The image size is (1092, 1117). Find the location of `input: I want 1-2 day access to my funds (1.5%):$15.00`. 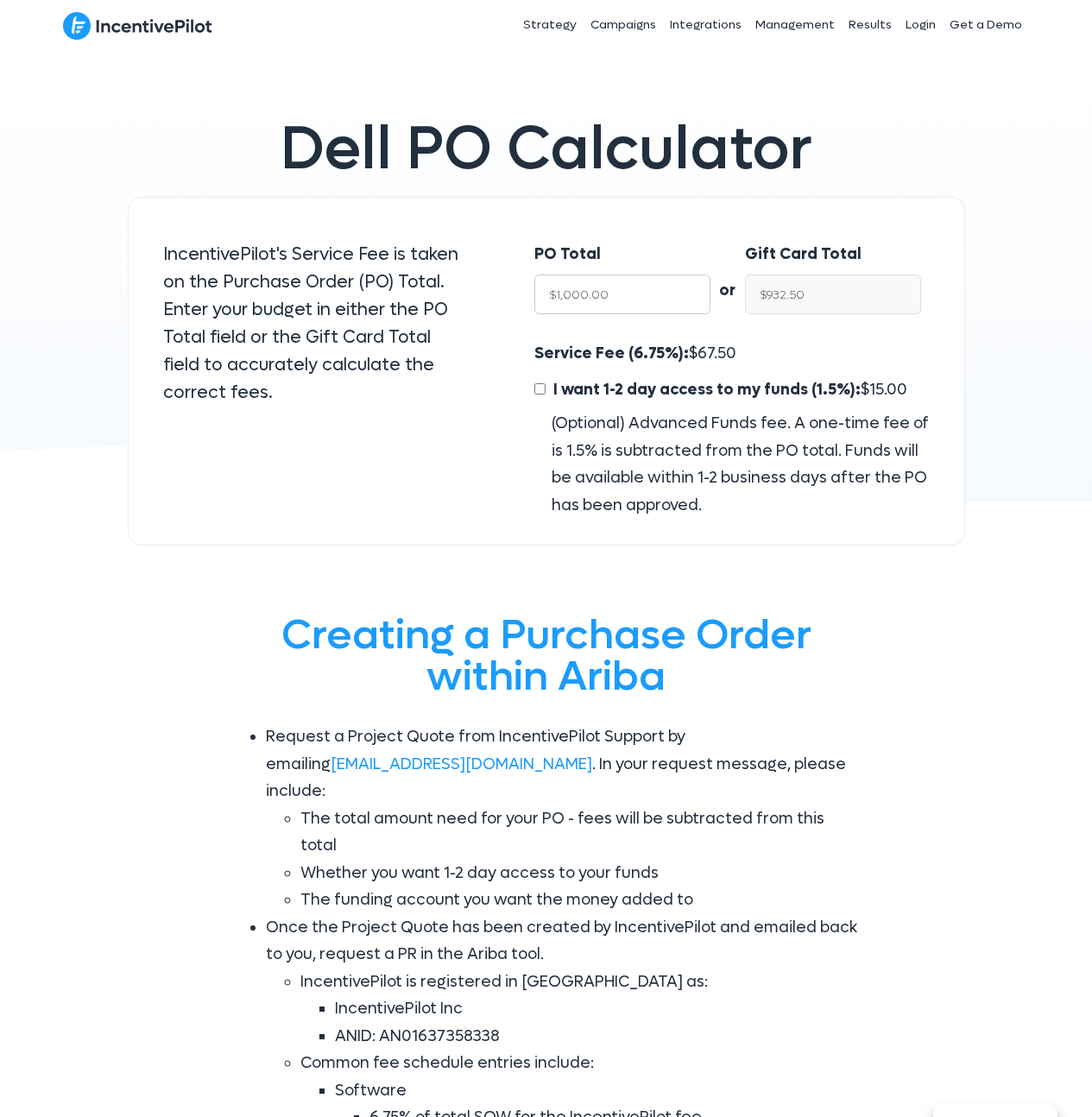

input: I want 1-2 day access to my funds (1.5%):$15.00 is located at coordinates (540, 388).